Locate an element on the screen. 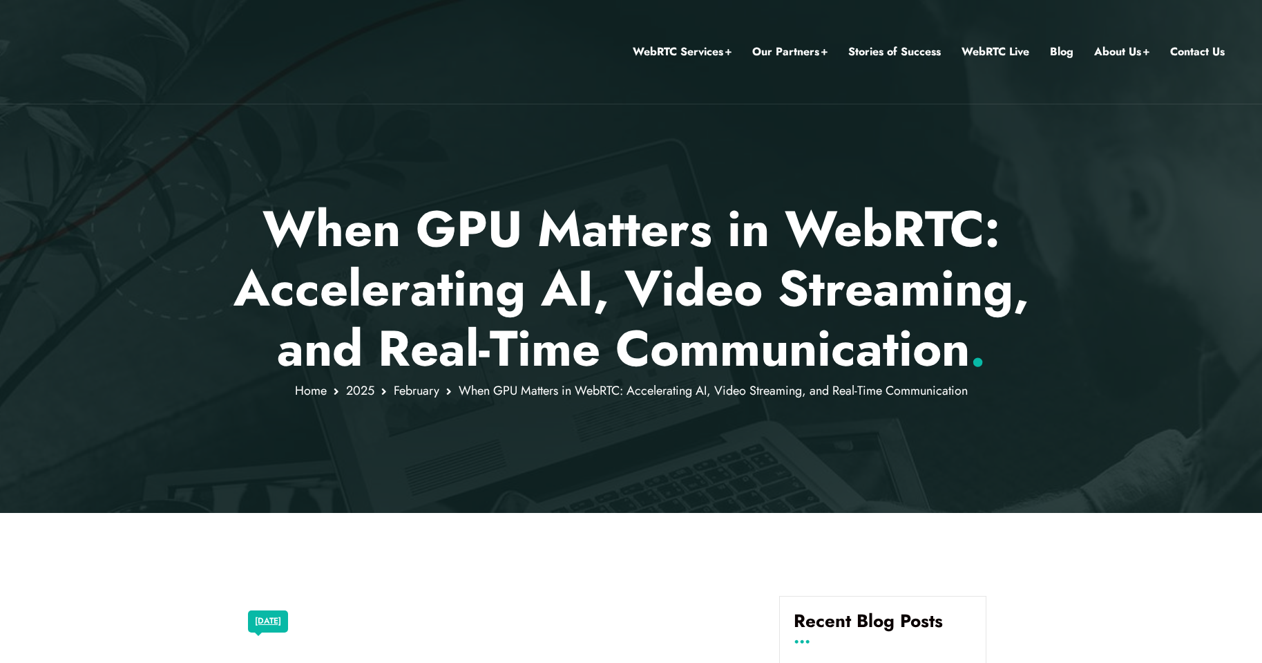 The width and height of the screenshot is (1262, 663). p: When GPU Matters in WebRTC: Accelerating AI, Video Streaming, and Real-Time Communication is located at coordinates (631, 288).